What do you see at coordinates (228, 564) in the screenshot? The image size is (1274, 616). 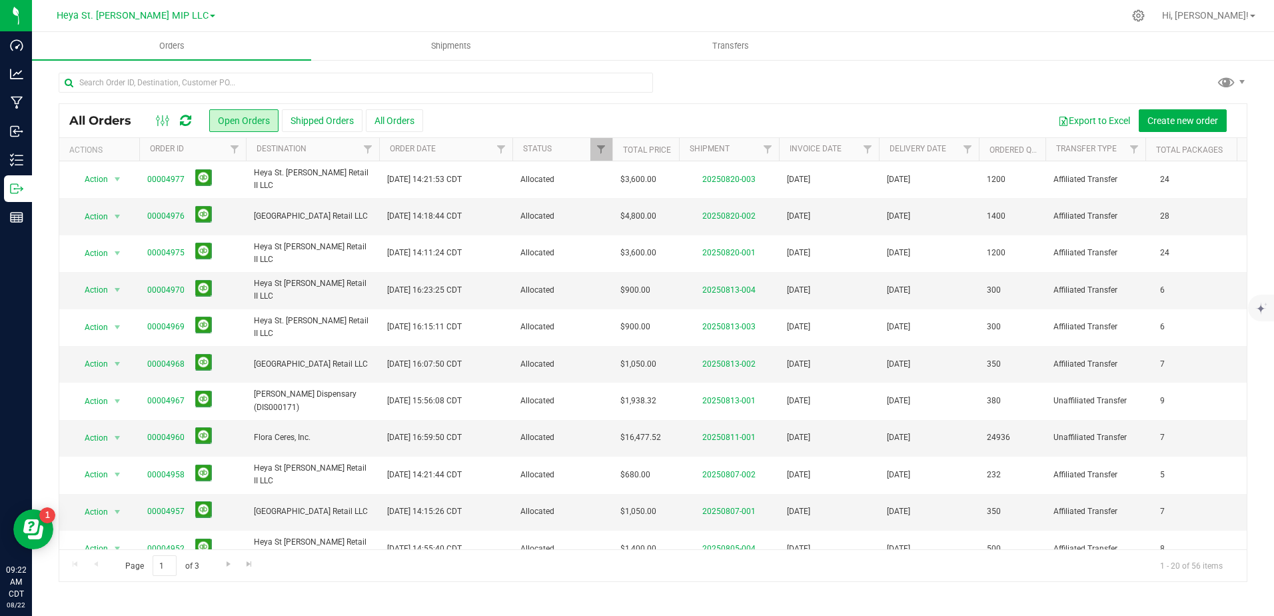 I see `a: Go to the next page` at bounding box center [228, 564].